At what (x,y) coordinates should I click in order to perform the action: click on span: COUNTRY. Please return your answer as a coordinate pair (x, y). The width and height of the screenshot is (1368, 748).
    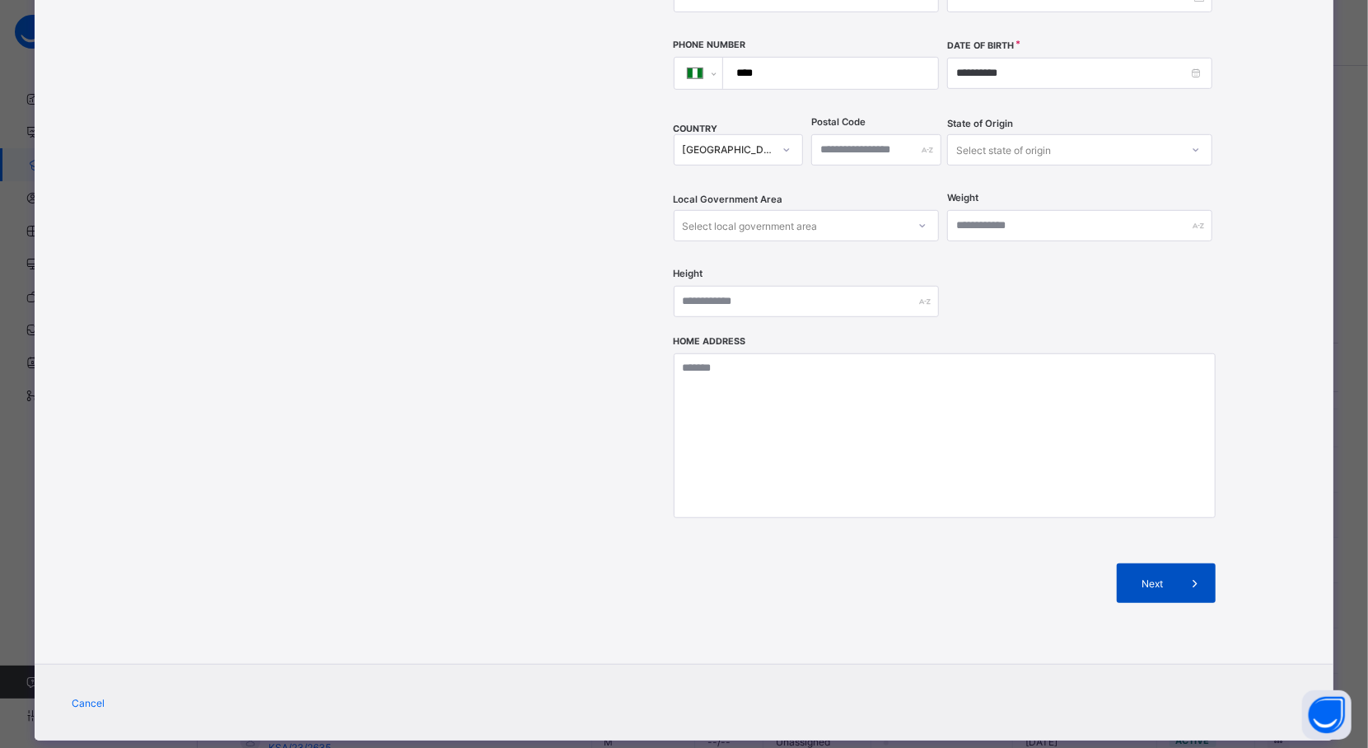
    Looking at the image, I should click on (696, 128).